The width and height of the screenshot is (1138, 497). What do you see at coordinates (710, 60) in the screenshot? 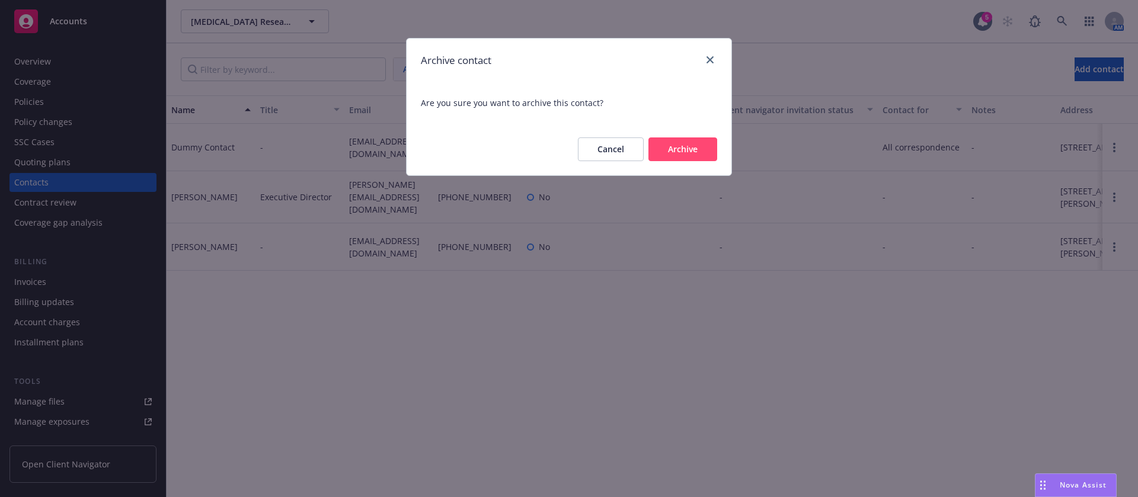
I see `a: close` at bounding box center [710, 60].